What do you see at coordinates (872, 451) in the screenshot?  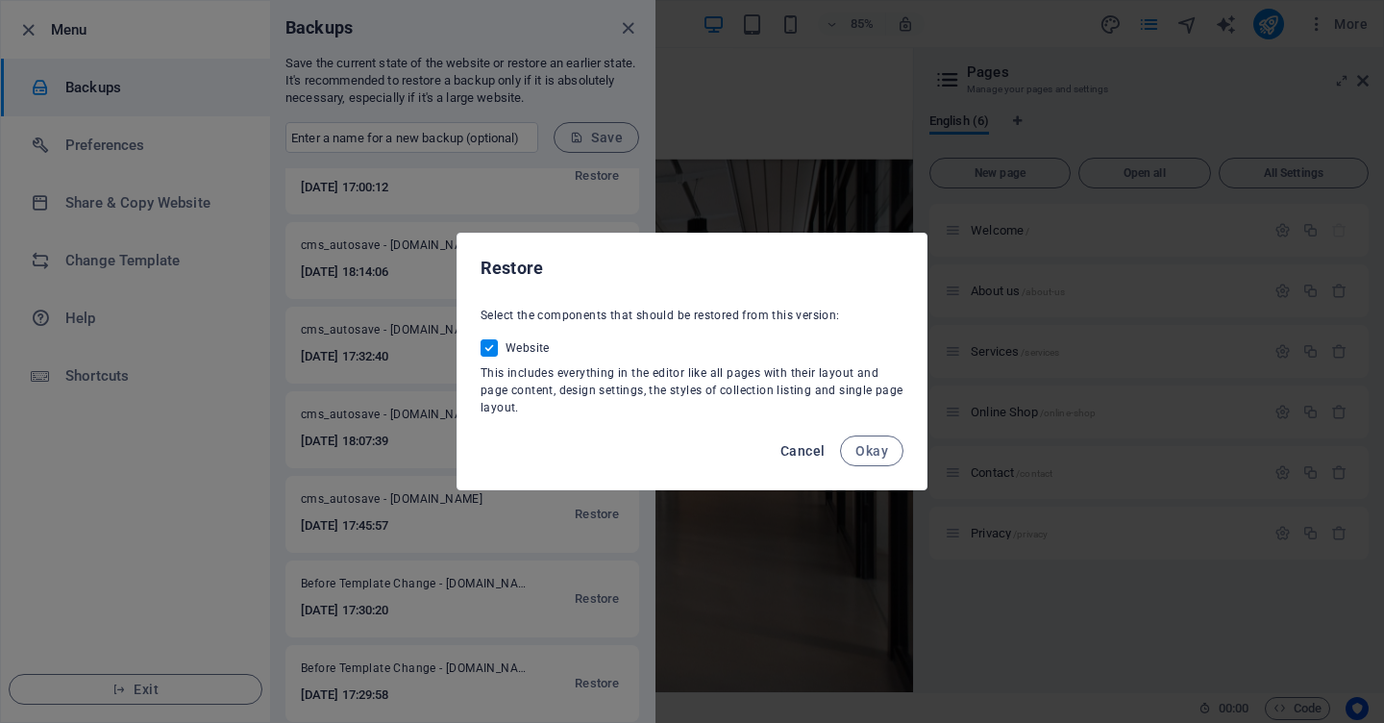 I see `span: Okay` at bounding box center [872, 451].